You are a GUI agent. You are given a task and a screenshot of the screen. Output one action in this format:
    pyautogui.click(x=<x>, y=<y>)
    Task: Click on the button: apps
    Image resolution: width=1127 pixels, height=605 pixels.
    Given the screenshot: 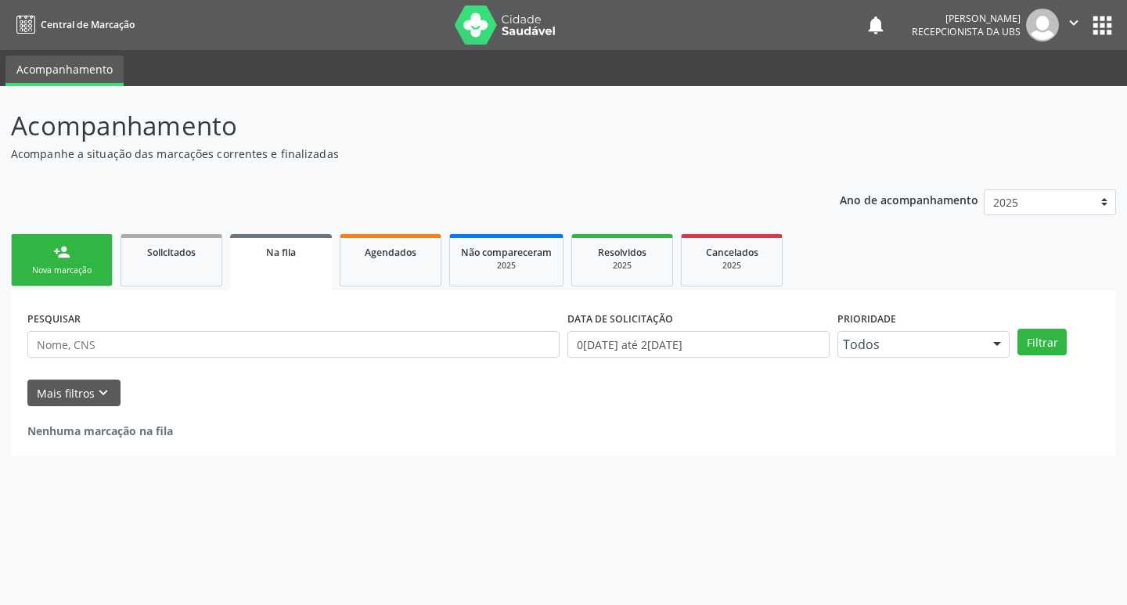 What is the action you would take?
    pyautogui.click(x=1102, y=25)
    